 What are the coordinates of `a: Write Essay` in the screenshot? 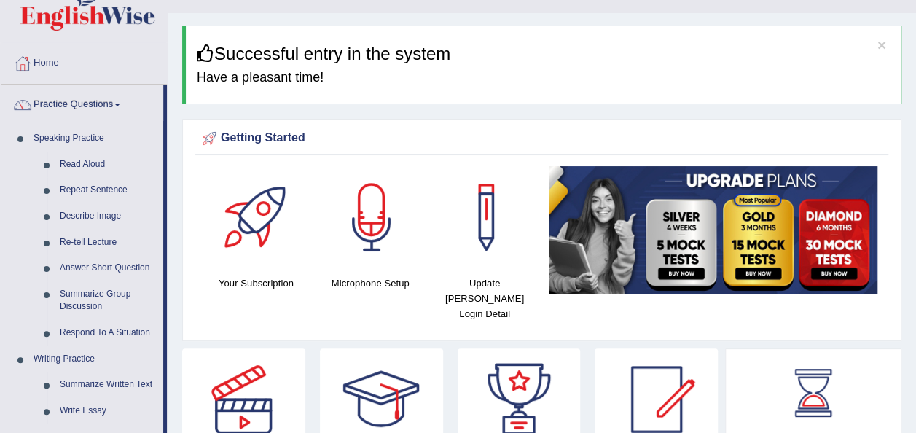 It's located at (108, 411).